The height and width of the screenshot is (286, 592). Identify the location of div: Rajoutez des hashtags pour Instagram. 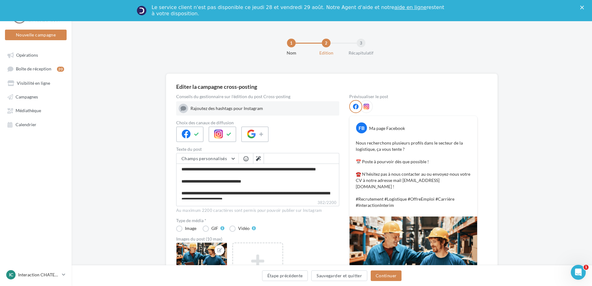
(264, 108).